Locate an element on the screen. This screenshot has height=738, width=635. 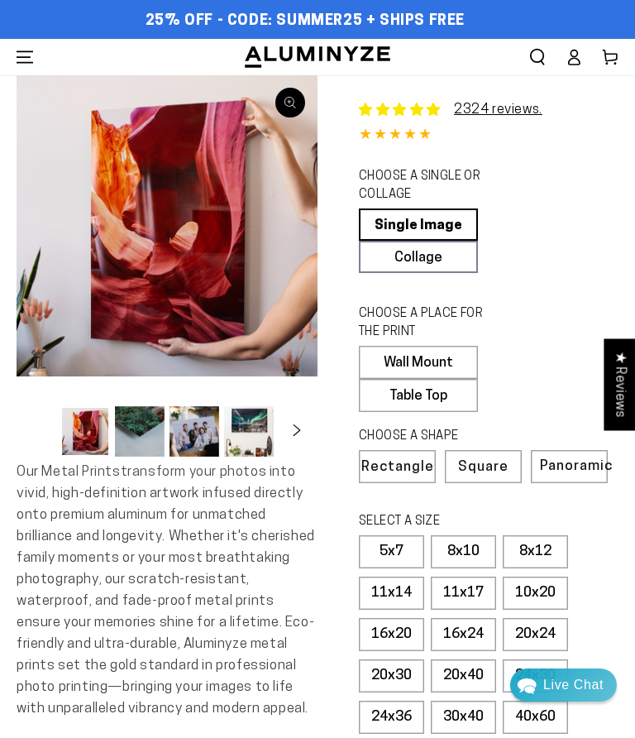
span: 25% OFF - Code: SUMMER25 + Ships Free is located at coordinates (305, 21).